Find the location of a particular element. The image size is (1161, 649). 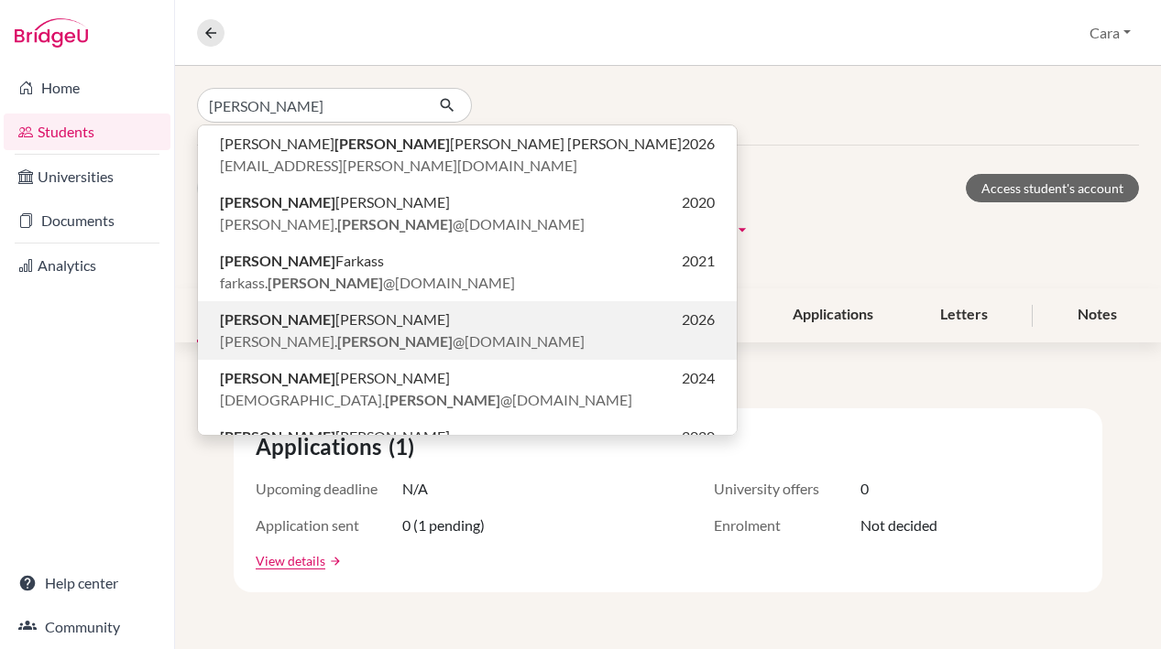

a: Access student's account is located at coordinates (1052, 188).